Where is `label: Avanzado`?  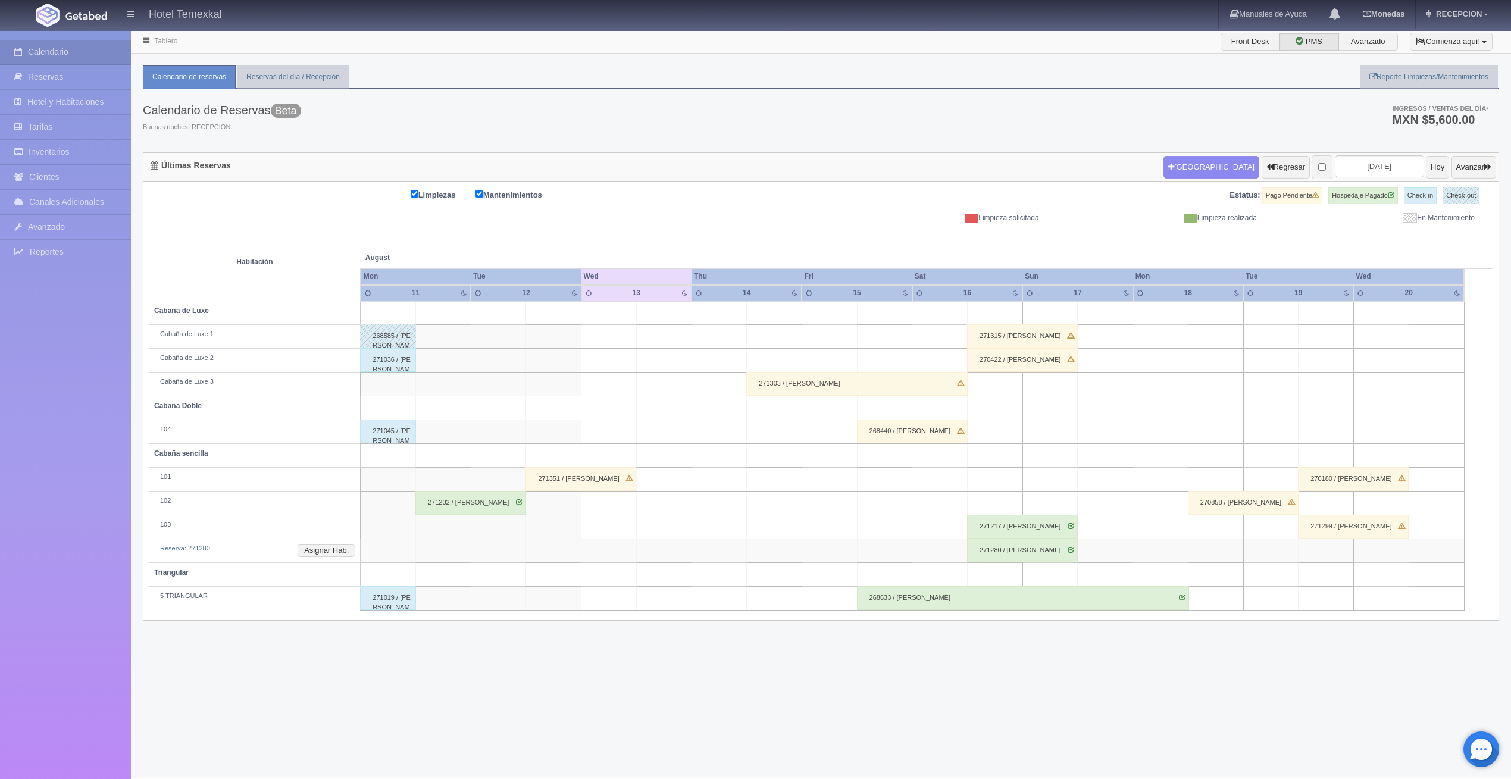 label: Avanzado is located at coordinates (1369, 42).